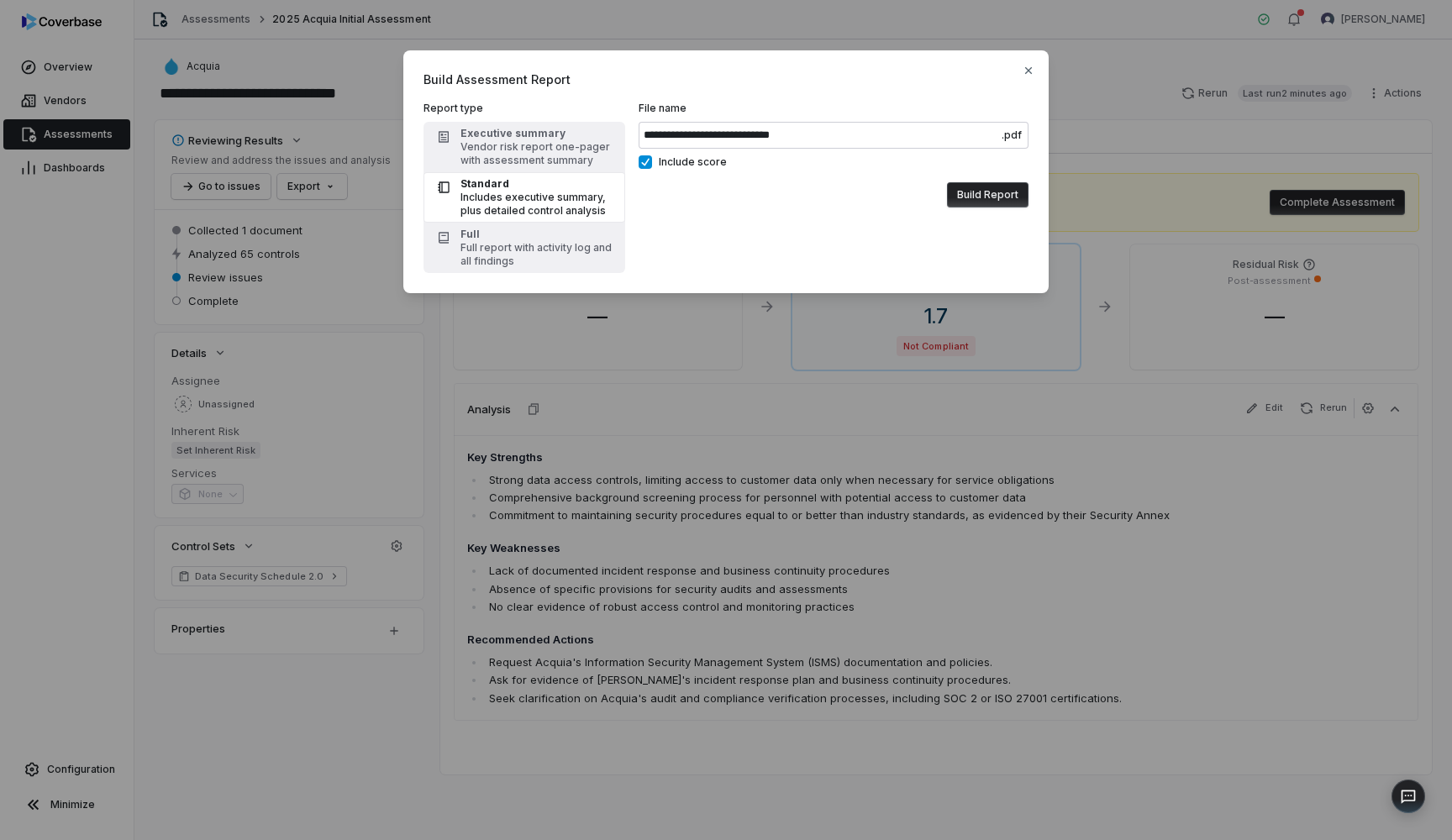 Image resolution: width=1452 pixels, height=840 pixels. I want to click on button: Build Report, so click(988, 195).